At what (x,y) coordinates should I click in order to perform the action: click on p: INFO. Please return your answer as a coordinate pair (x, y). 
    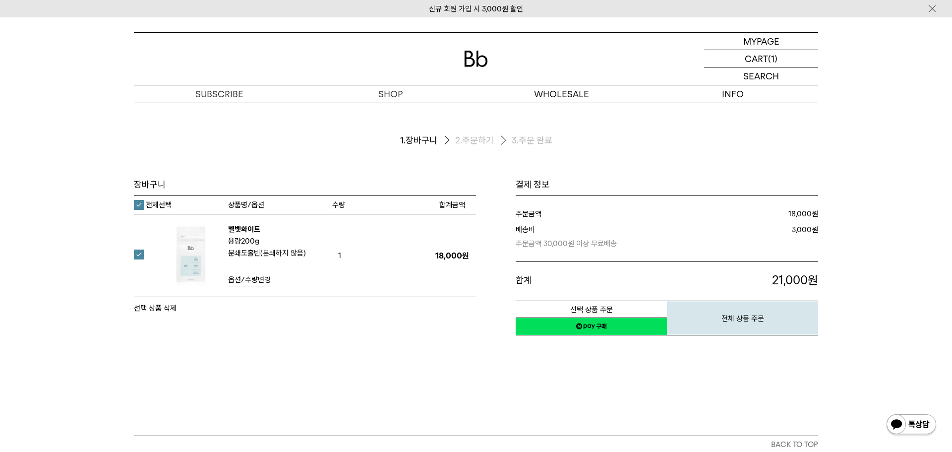
    Looking at the image, I should click on (732, 94).